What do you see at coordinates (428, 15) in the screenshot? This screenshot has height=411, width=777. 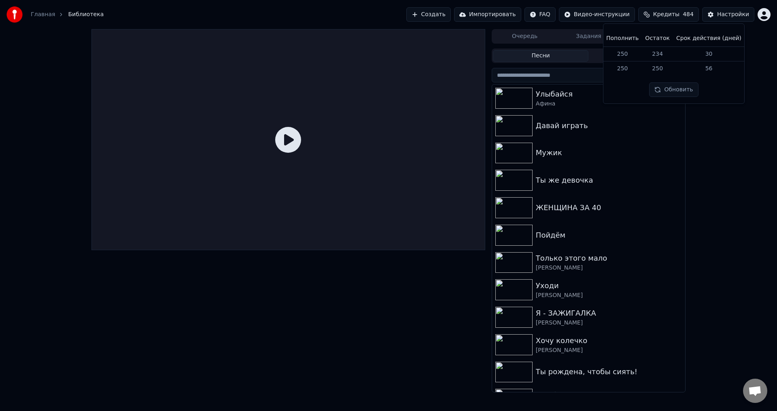 I see `button: Создать` at bounding box center [428, 15].